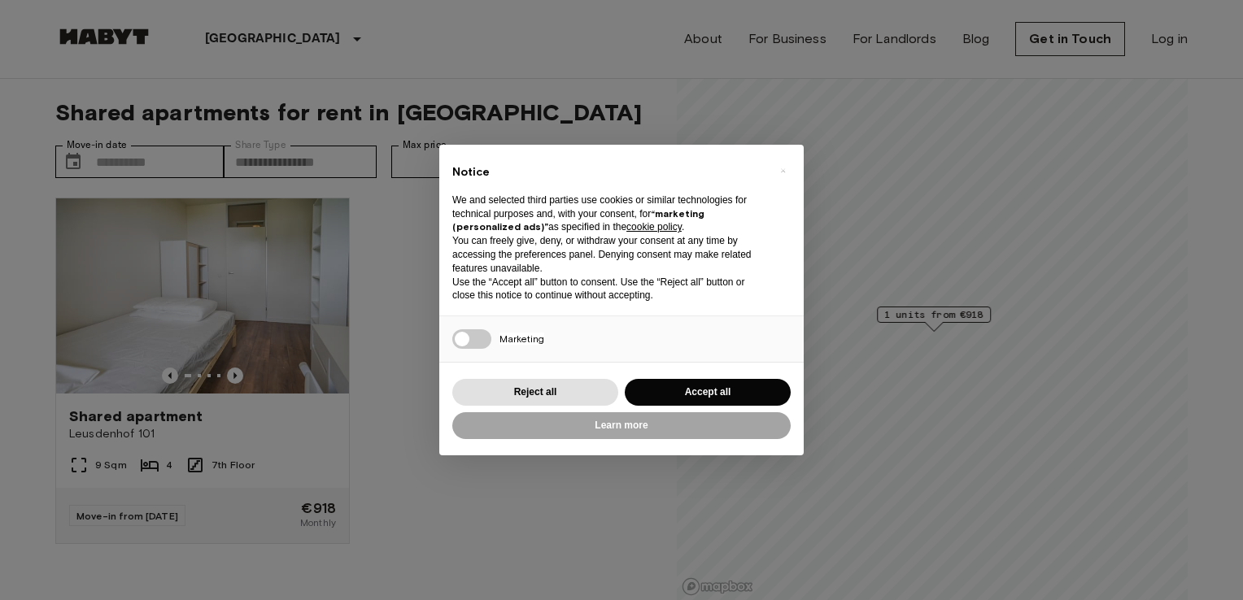 Image resolution: width=1243 pixels, height=600 pixels. Describe the element at coordinates (608, 214) in the screenshot. I see `p: We and selected third parties use cookies or similar technologies for technical purposes and, wit...` at that location.